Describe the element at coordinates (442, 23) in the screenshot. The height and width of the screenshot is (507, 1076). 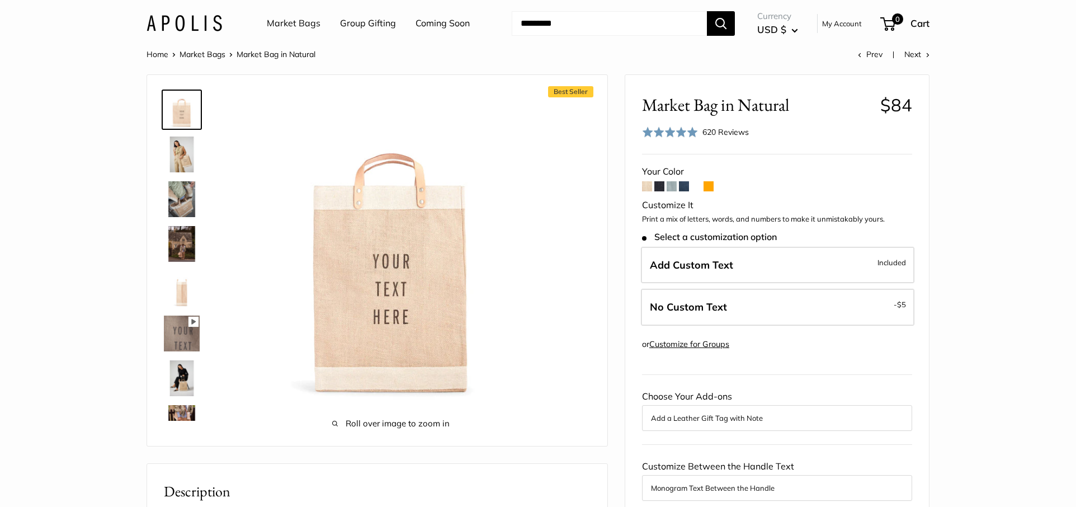
I see `a: Coming Soon` at that location.